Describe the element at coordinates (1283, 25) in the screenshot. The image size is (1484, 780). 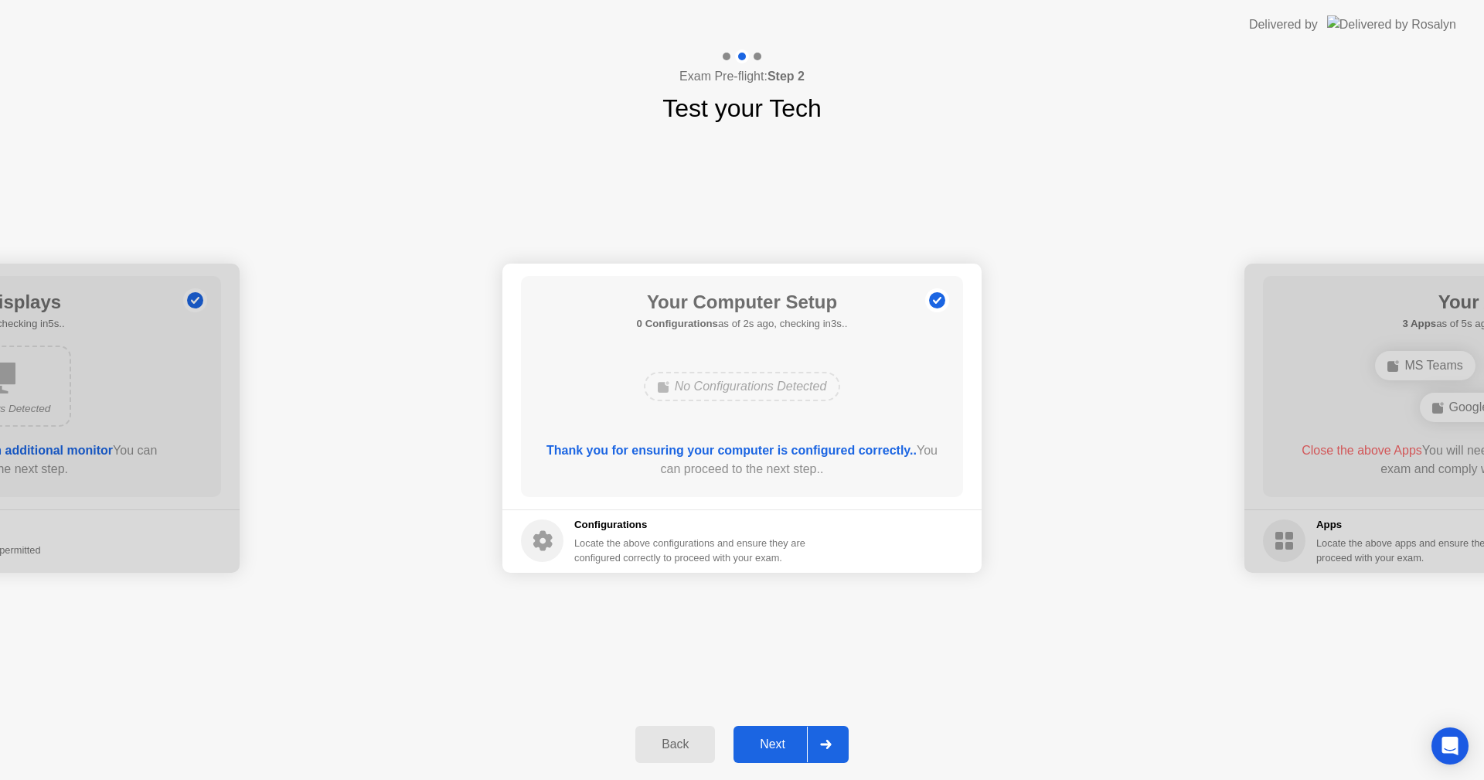
I see `div: Delivered by` at that location.